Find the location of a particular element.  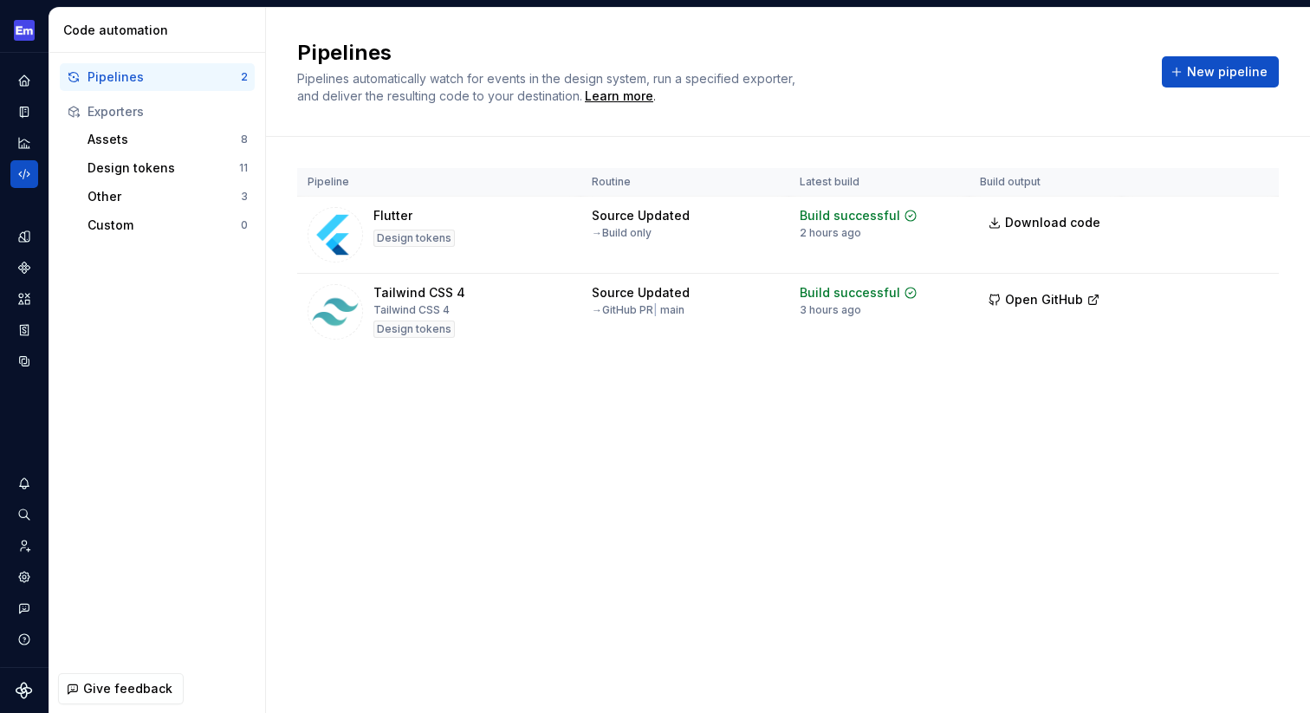

div: → GitHub PR main is located at coordinates (638, 310).